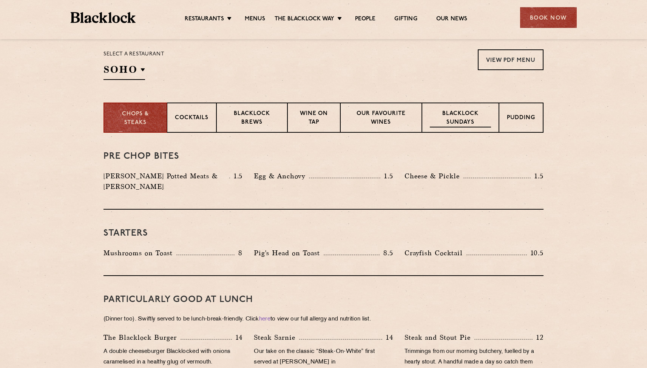 This screenshot has width=647, height=368. What do you see at coordinates (510, 60) in the screenshot?
I see `a: View PDF Menu` at bounding box center [510, 60].